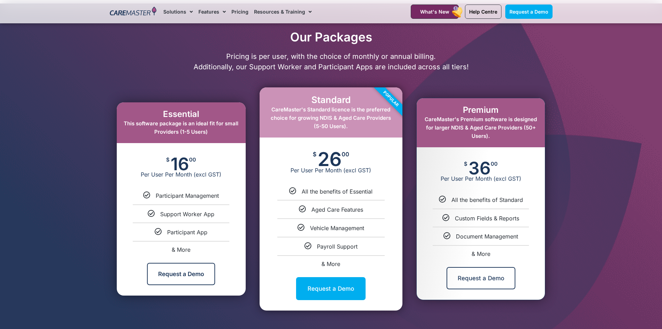 This screenshot has height=329, width=662. I want to click on p: Pricing is per user, with the choice of monthly or annual billing. Additionally, our Support Work..., so click(331, 62).